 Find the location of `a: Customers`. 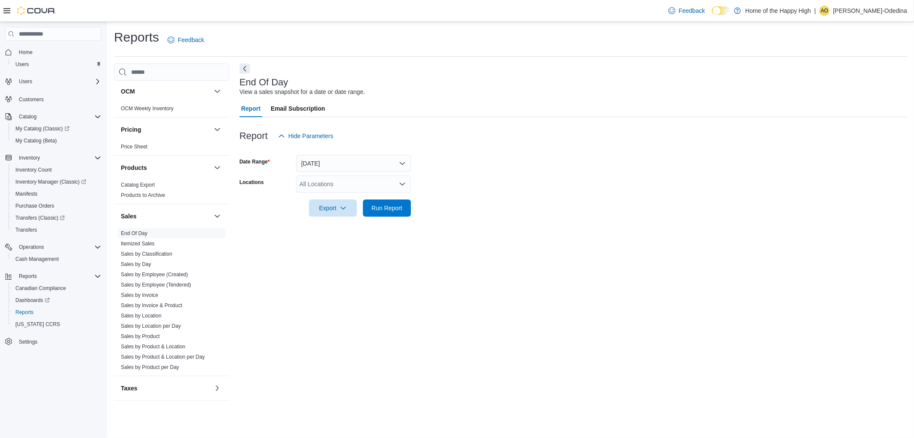

a: Customers is located at coordinates (31, 99).